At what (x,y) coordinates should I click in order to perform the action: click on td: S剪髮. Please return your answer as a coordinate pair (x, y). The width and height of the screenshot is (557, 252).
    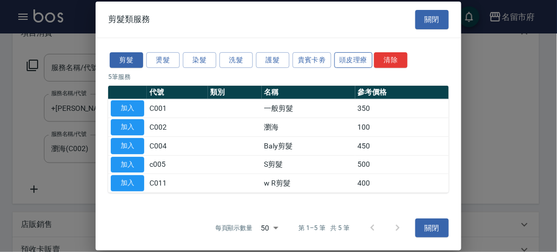
    Looking at the image, I should click on (308, 165).